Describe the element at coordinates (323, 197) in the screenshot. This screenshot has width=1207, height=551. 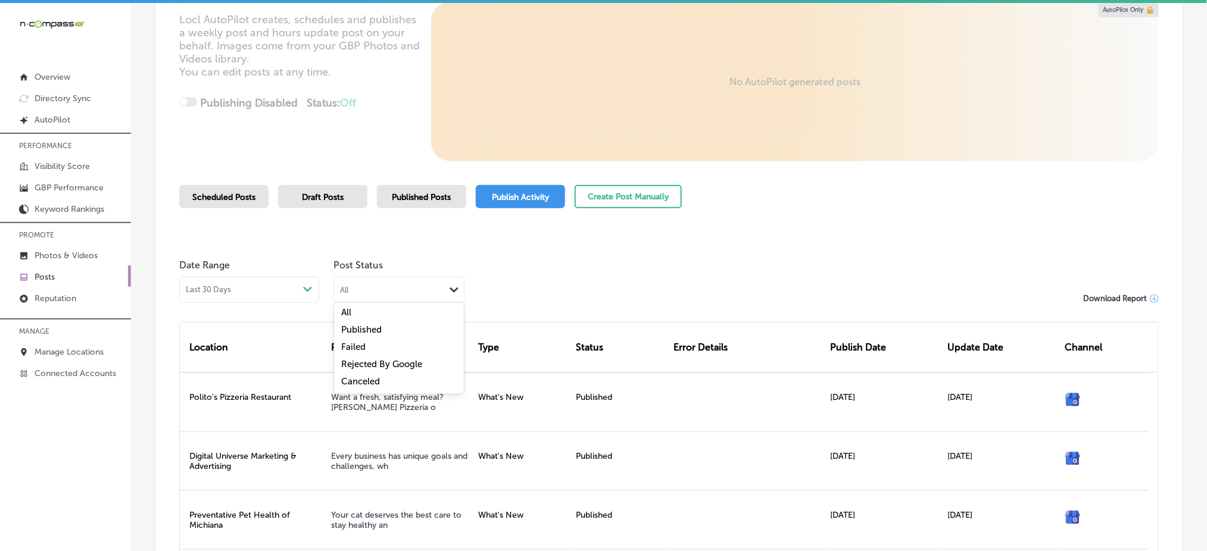
I see `span: Draft Posts` at that location.